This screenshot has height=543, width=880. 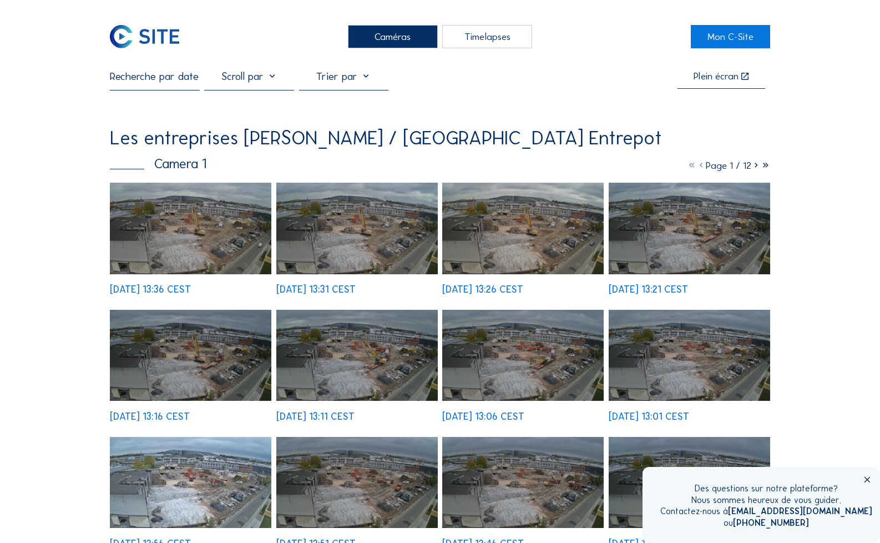 I want to click on div: Plein écran, so click(x=716, y=77).